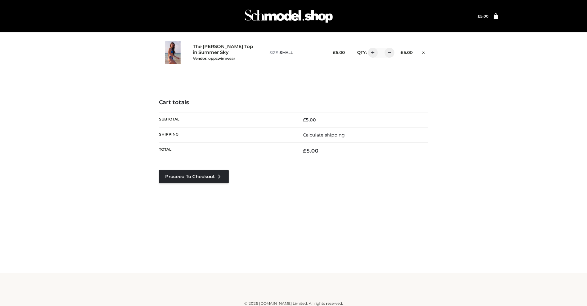 Image resolution: width=587 pixels, height=306 pixels. Describe the element at coordinates (226, 151) in the screenshot. I see `th: Total` at that location.